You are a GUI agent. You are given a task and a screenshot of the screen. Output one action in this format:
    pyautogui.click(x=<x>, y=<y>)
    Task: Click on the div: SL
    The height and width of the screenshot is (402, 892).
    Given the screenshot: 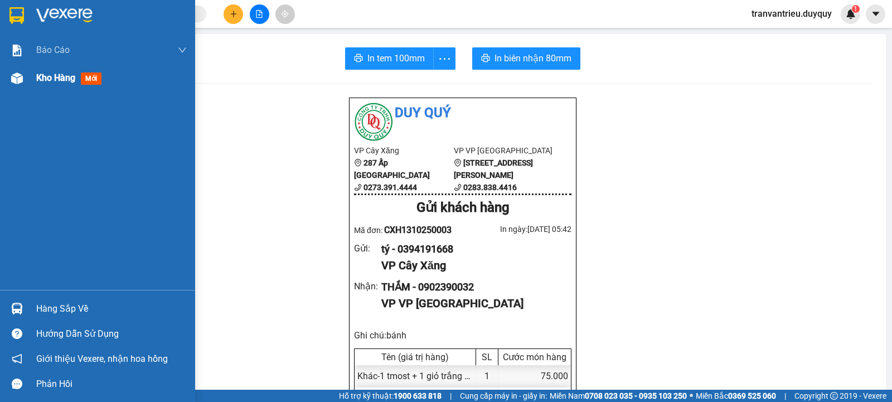 What is the action you would take?
    pyautogui.click(x=487, y=357)
    